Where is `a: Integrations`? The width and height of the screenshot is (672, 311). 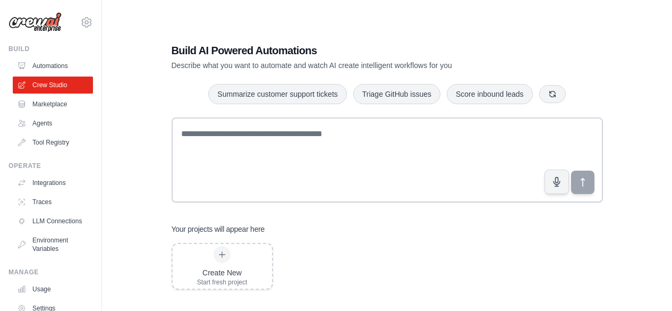
a: Integrations is located at coordinates (53, 183).